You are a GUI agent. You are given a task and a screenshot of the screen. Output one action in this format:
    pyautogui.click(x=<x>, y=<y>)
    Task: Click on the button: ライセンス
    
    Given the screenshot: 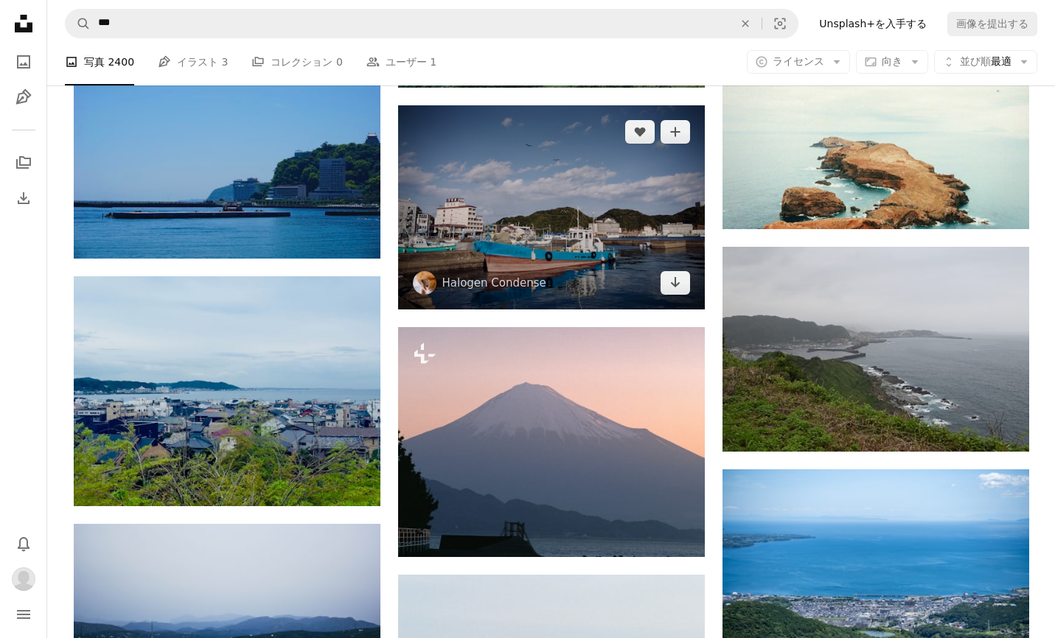 What is the action you would take?
    pyautogui.click(x=798, y=62)
    